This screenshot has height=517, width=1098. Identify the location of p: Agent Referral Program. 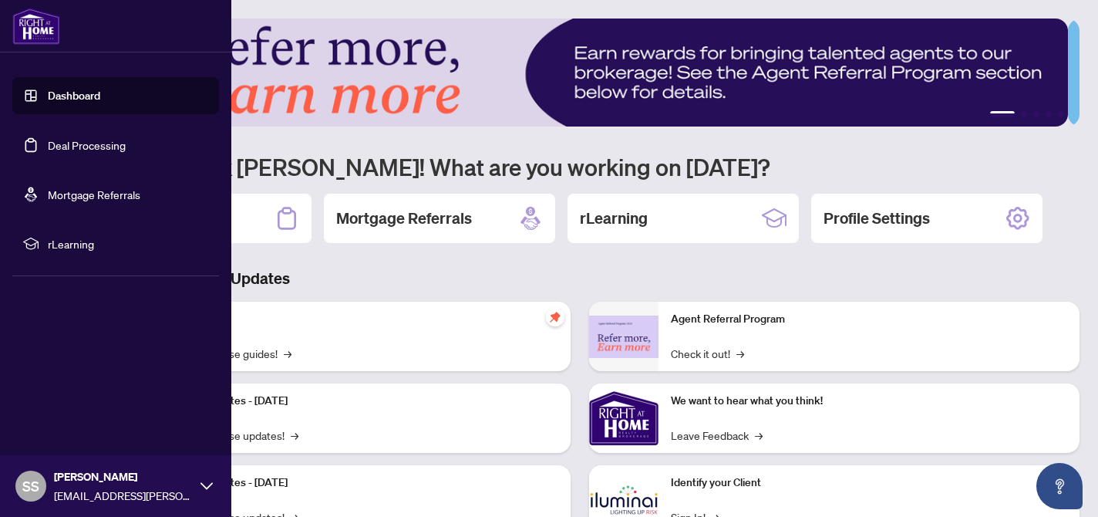
(869, 319).